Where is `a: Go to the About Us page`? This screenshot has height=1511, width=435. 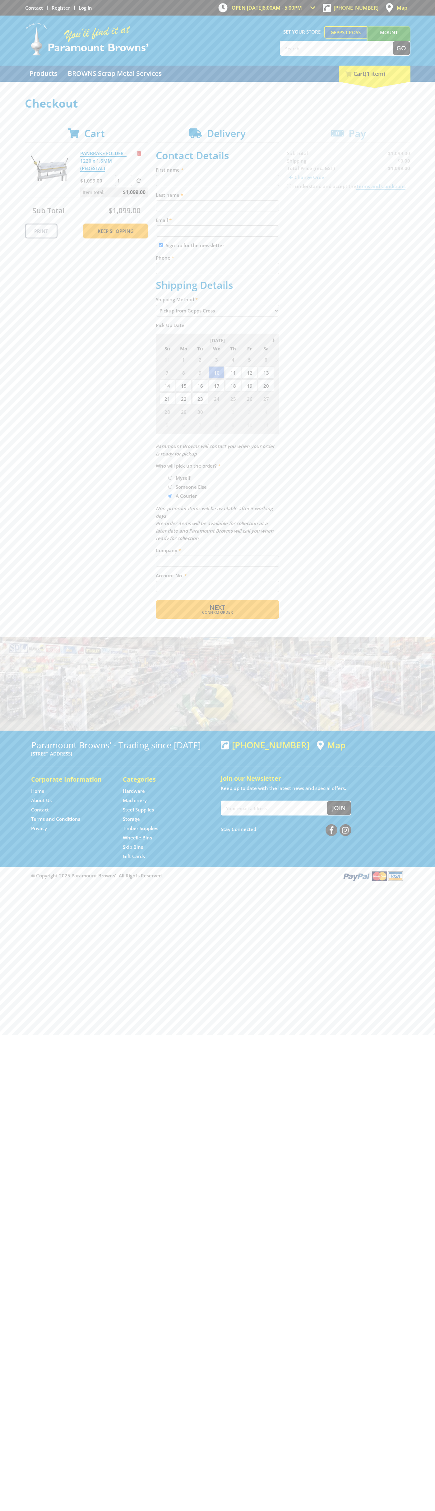
a: Go to the About Us page is located at coordinates (41, 800).